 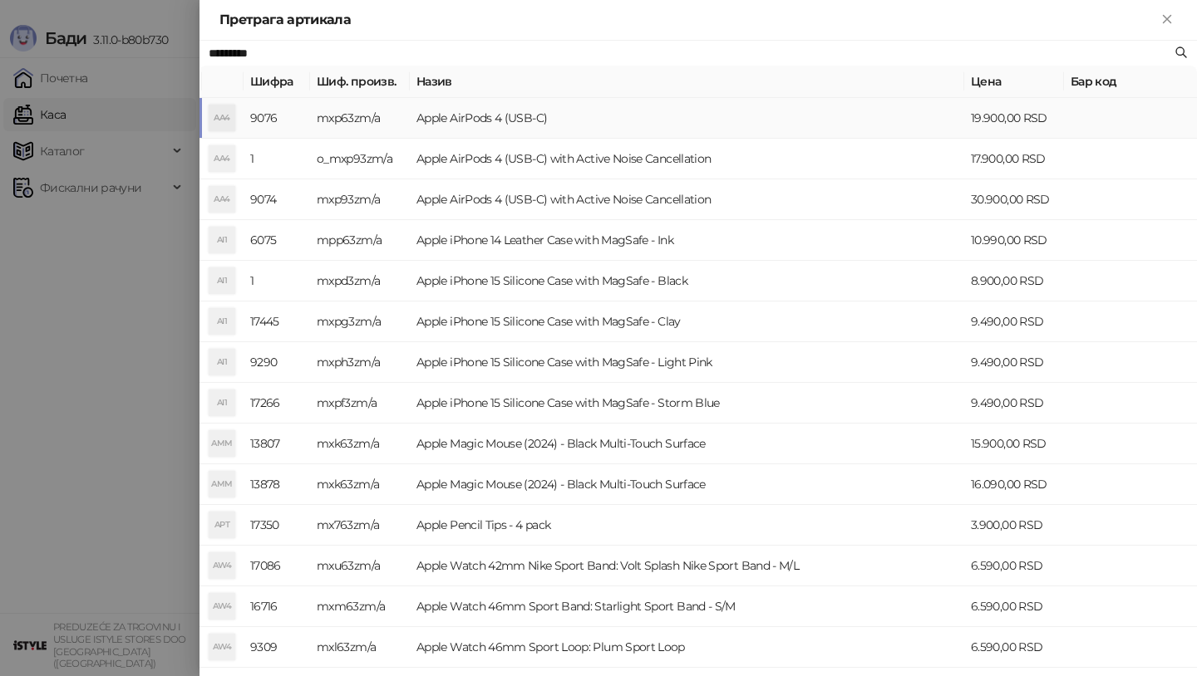 What do you see at coordinates (1130, 81) in the screenshot?
I see `th: Бар код` at bounding box center [1130, 81].